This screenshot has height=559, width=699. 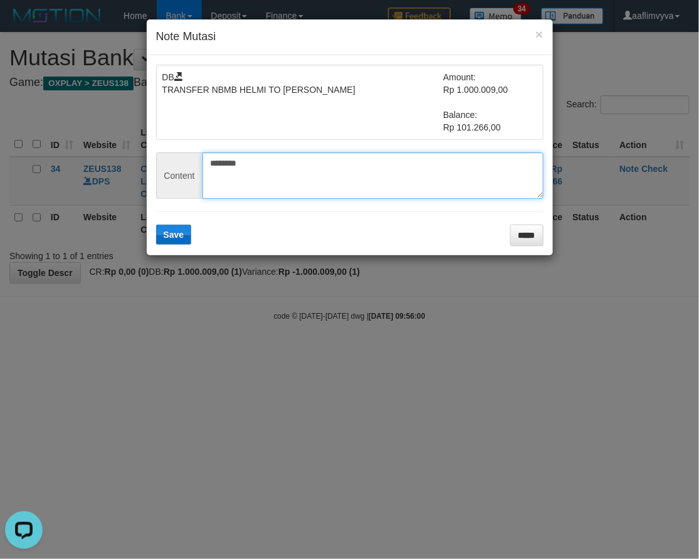 I want to click on td: Amount: Rp 1.000.009,00 Balance: Rp 101.266,00, so click(x=490, y=102).